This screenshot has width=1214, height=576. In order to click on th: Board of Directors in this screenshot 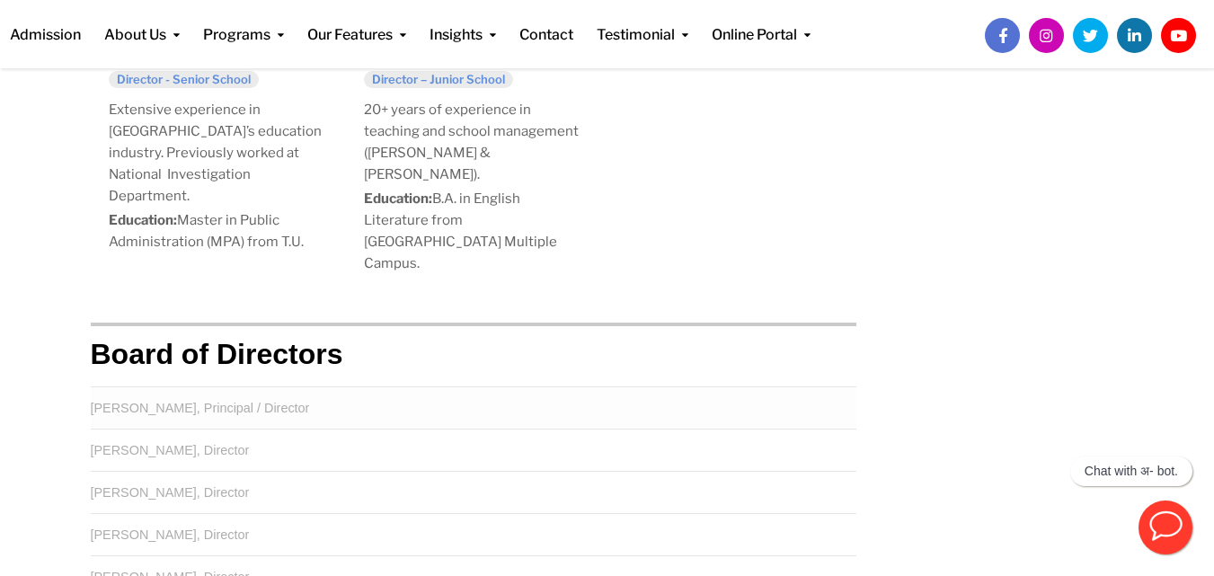, I will do `click(474, 363)`.